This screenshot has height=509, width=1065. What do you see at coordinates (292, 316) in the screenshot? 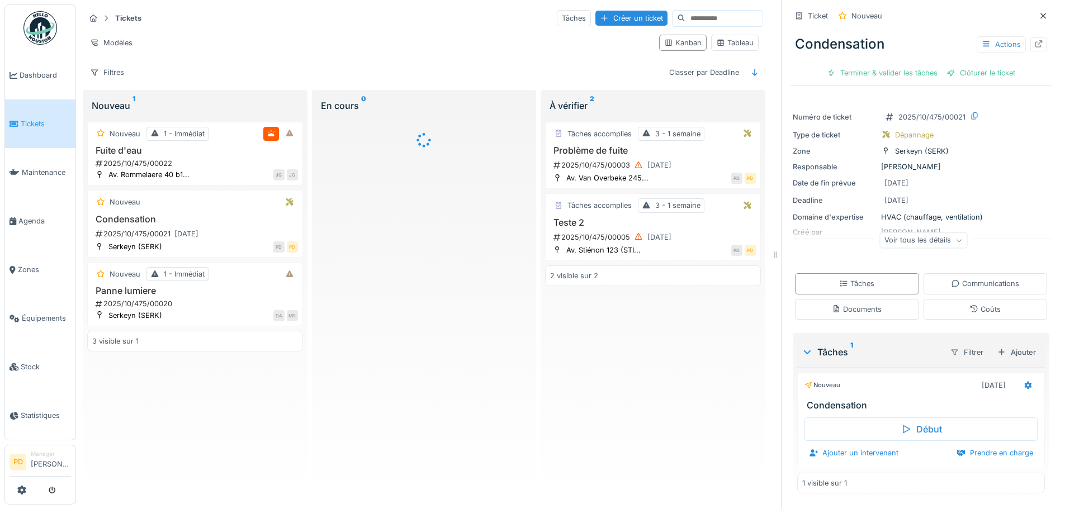
I see `div: MD` at bounding box center [292, 316].